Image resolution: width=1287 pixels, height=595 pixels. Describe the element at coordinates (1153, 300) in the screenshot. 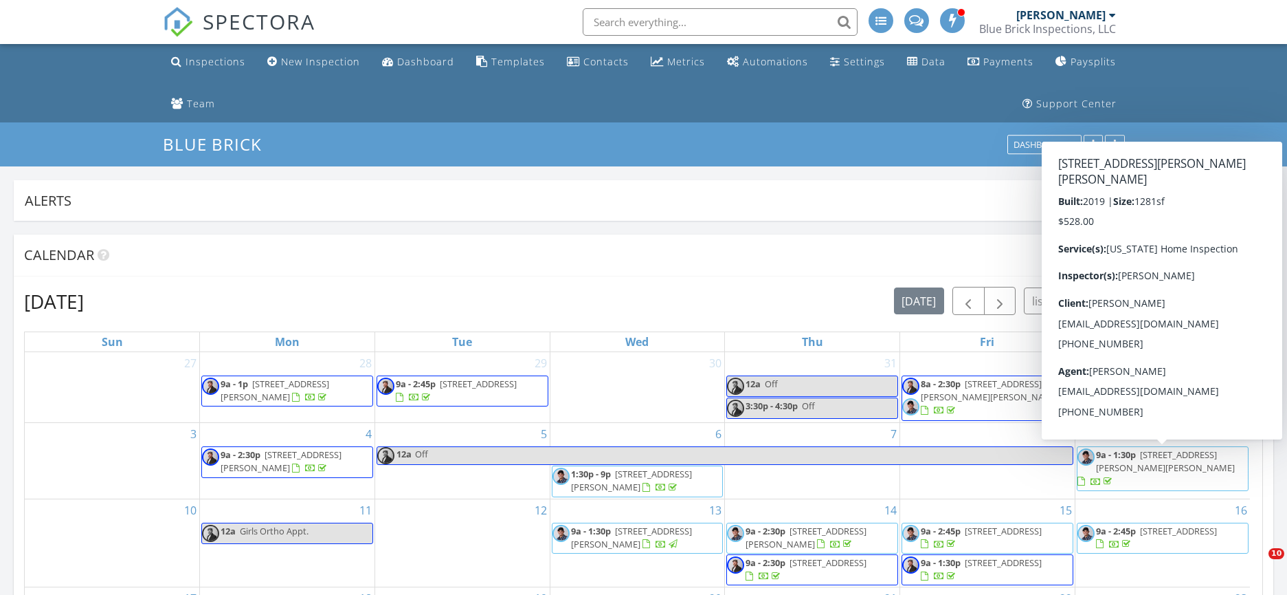

I see `button: cal wk` at that location.